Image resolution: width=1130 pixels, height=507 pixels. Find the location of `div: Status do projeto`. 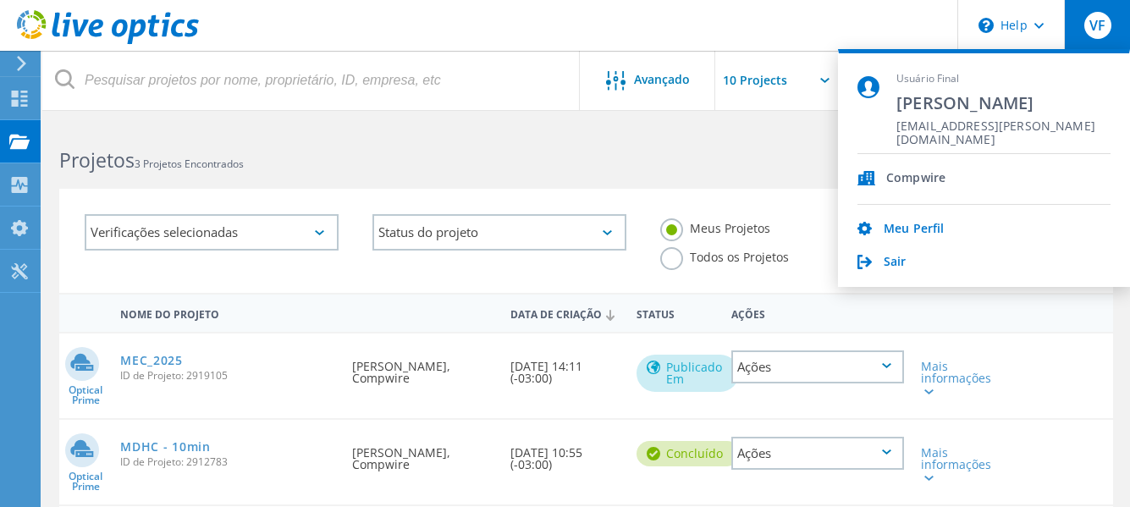

div: Status do projeto is located at coordinates (500, 232).